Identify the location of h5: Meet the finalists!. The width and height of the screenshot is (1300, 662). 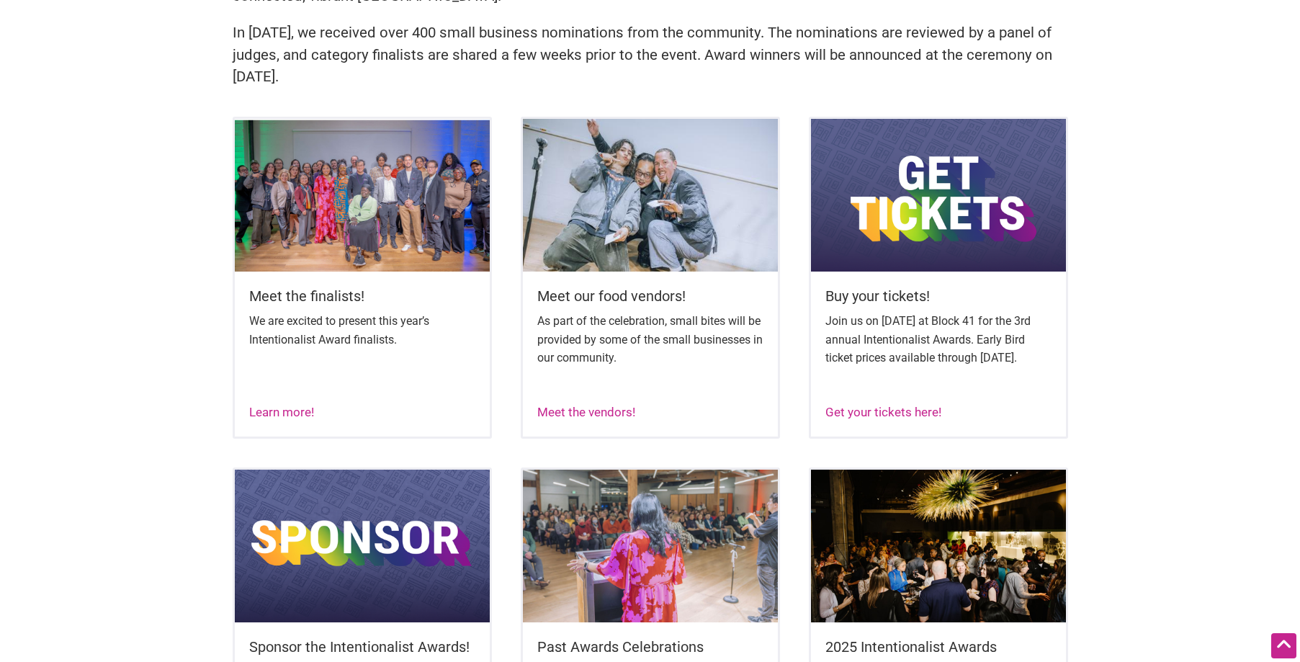
(362, 296).